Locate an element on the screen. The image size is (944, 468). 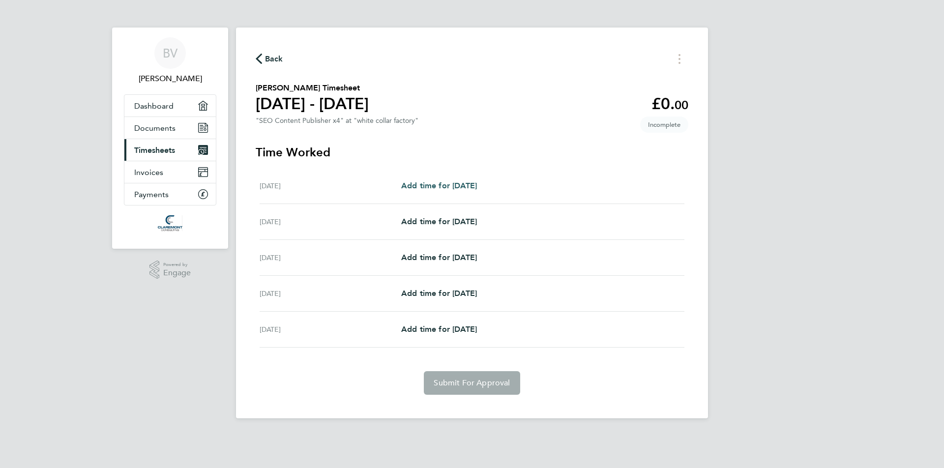
a: Documents is located at coordinates (170, 128).